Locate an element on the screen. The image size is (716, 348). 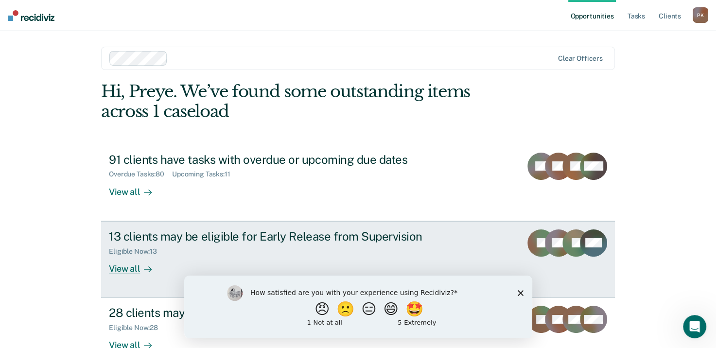
div: How satisfied are you with your experience using Recidiviz? is located at coordinates (178, 17).